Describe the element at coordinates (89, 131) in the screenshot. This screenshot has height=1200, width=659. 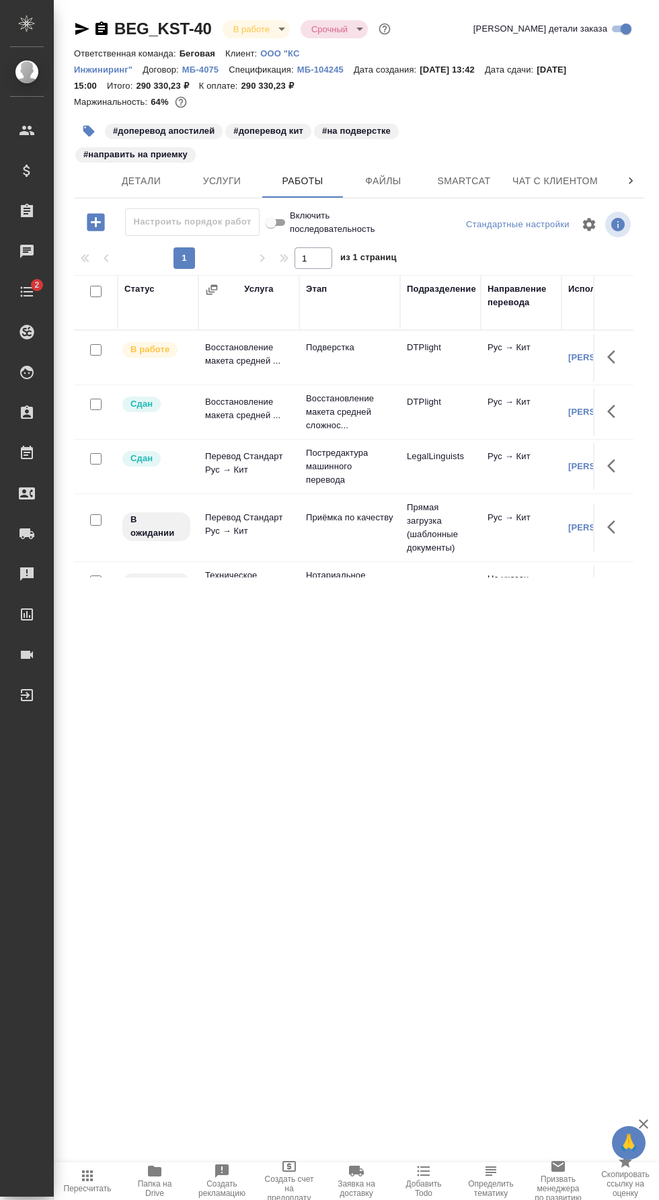
I see `button: Добавить тэг` at that location.